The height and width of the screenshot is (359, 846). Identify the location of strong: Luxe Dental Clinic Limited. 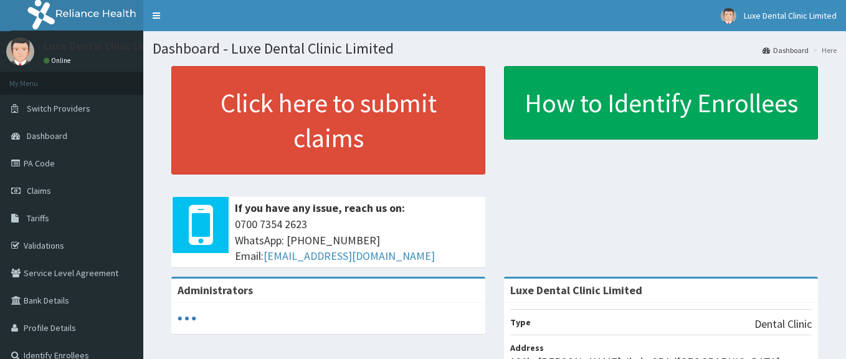
(577, 290).